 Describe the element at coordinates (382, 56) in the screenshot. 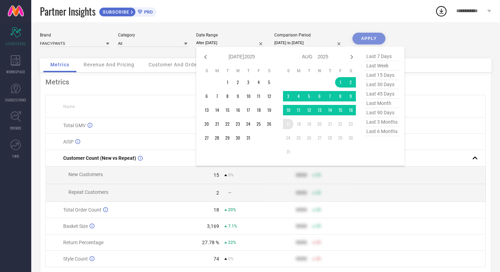

I see `span: last 7 days` at that location.